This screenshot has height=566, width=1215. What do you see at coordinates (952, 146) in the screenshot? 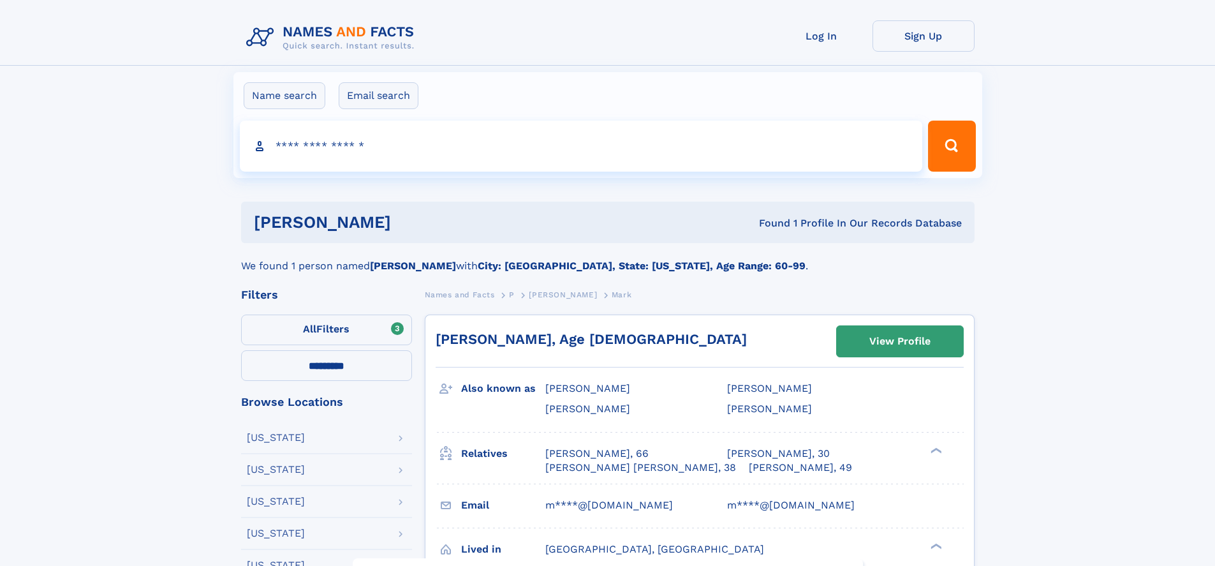
I see `button: Search Button` at bounding box center [952, 146].